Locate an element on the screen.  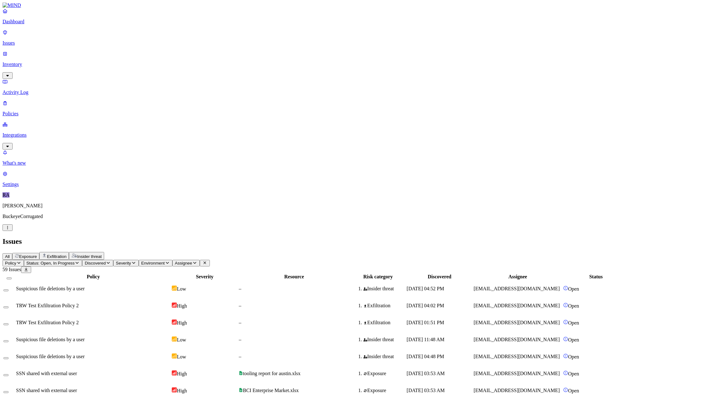
p: Settings is located at coordinates (361, 185).